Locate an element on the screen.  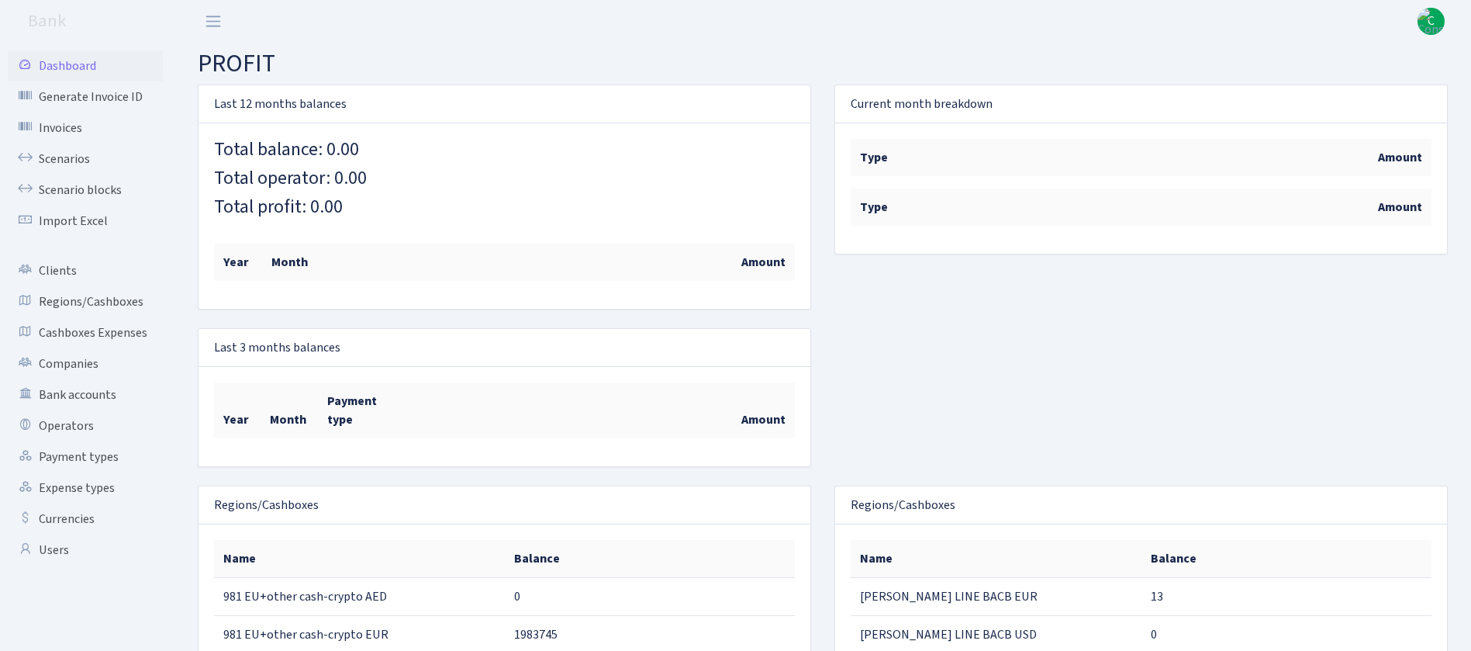
a: Dashboard is located at coordinates (85, 66).